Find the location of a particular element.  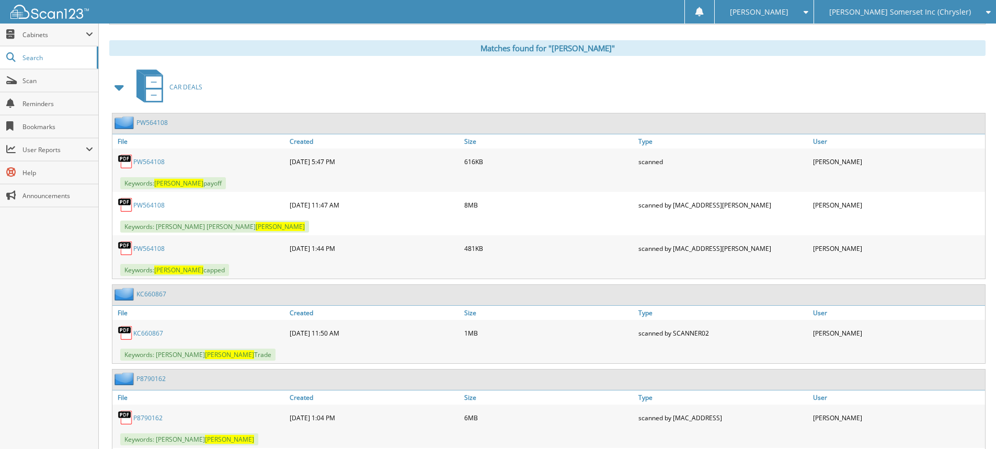

a: CAR DEALS is located at coordinates (166, 87).